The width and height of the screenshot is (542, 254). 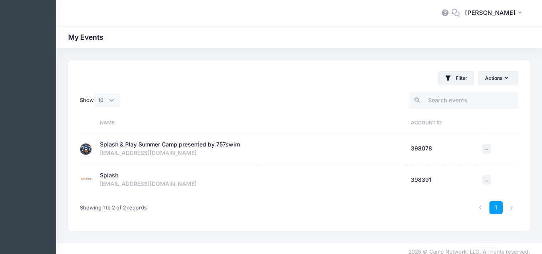 I want to click on input: Search events, so click(x=463, y=100).